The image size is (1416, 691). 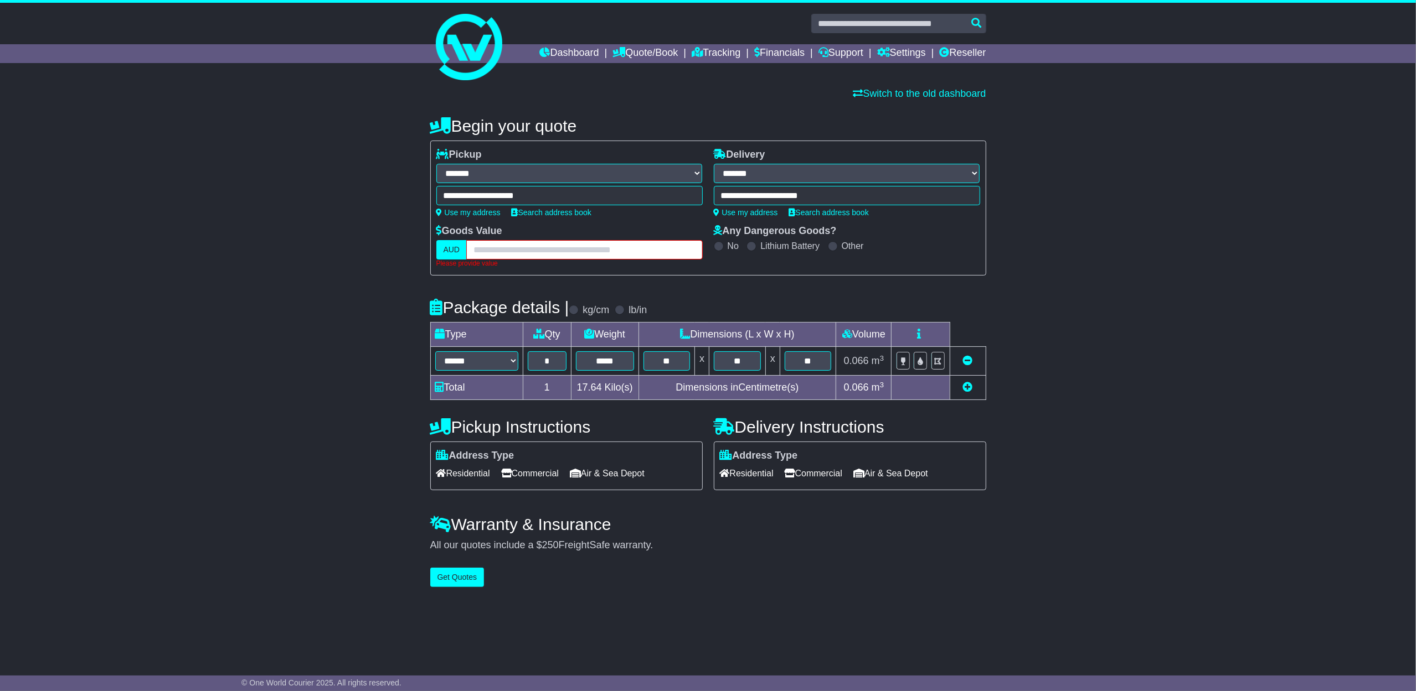 What do you see at coordinates (476, 388) in the screenshot?
I see `td: Total` at bounding box center [476, 388].